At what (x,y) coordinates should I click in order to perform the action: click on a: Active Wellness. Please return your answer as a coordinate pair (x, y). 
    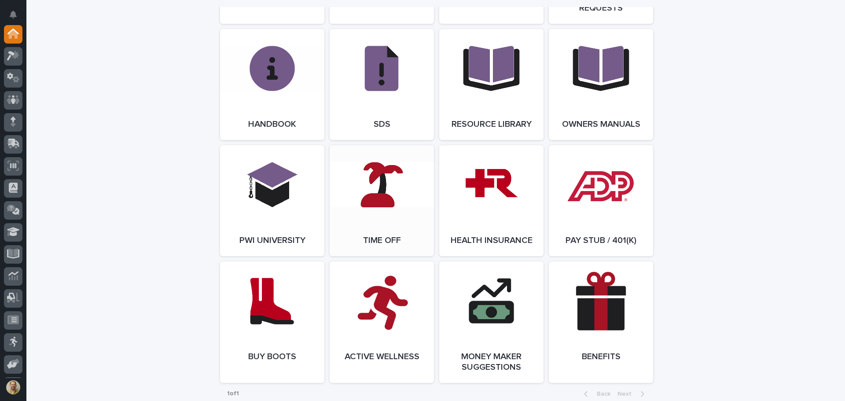
    Looking at the image, I should click on (382, 322).